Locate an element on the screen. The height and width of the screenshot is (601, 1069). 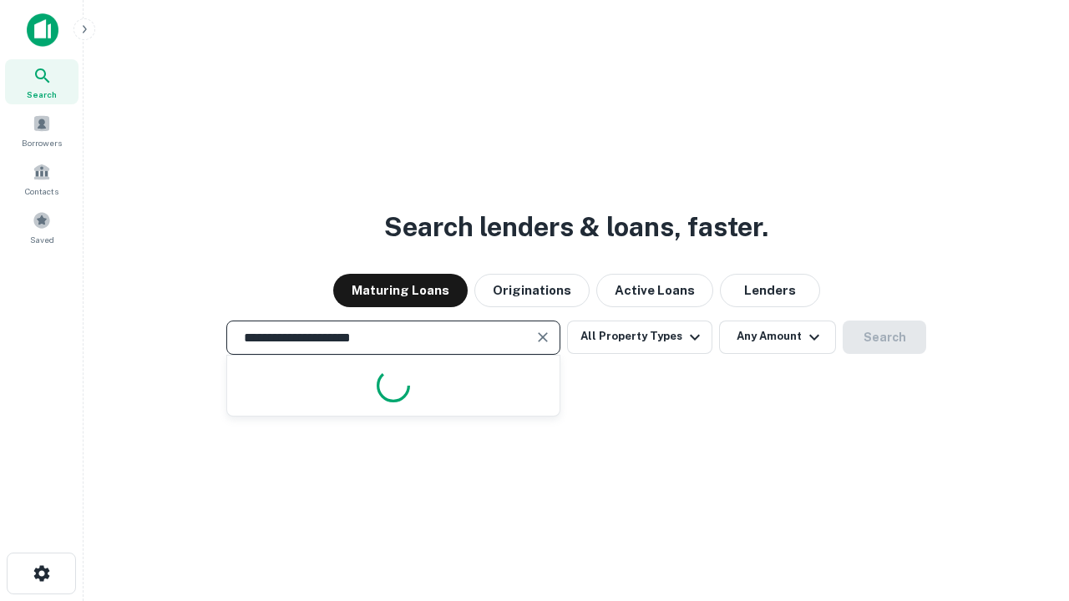
img: capitalize-icon.png is located at coordinates (43, 30).